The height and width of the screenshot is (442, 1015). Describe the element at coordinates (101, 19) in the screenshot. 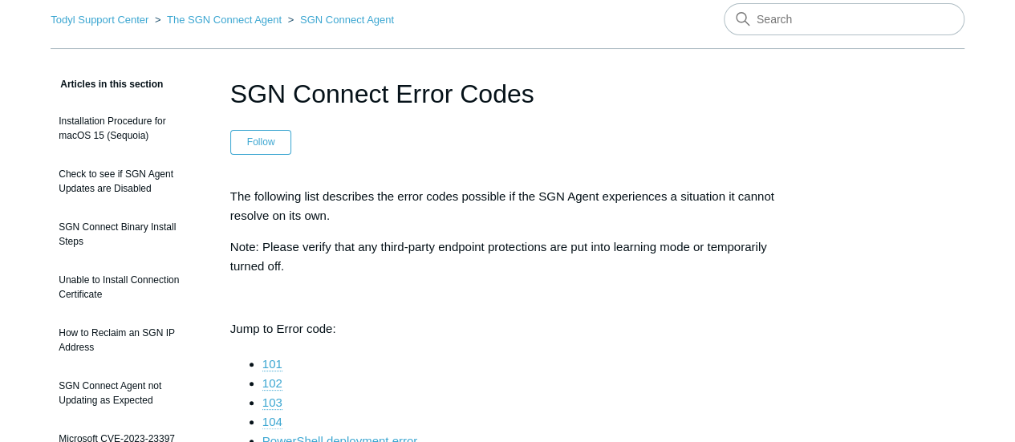

I see `li: Todyl Support Center` at that location.